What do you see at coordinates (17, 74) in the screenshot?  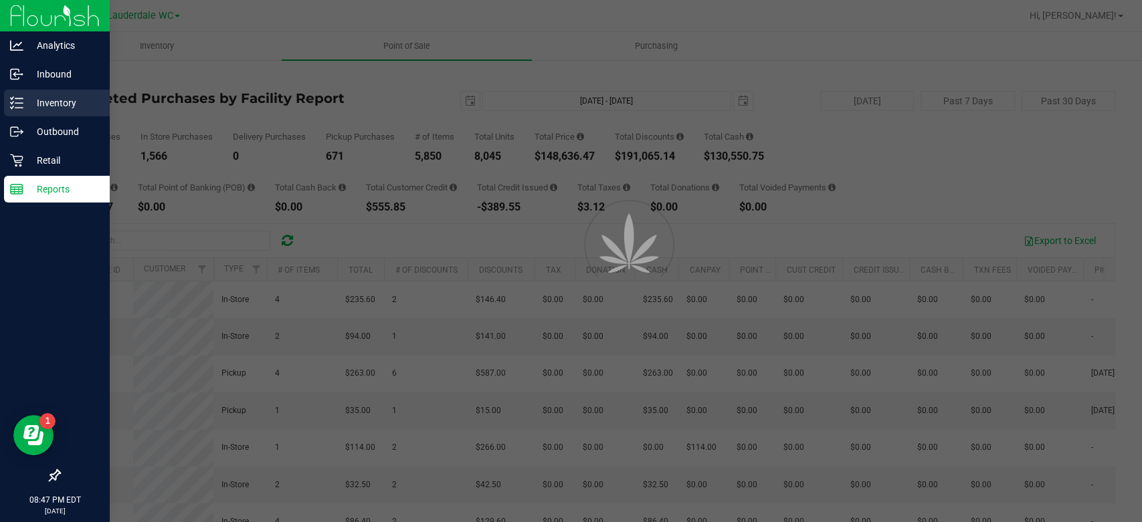 I see `inline-svg: Inbound` at bounding box center [17, 74].